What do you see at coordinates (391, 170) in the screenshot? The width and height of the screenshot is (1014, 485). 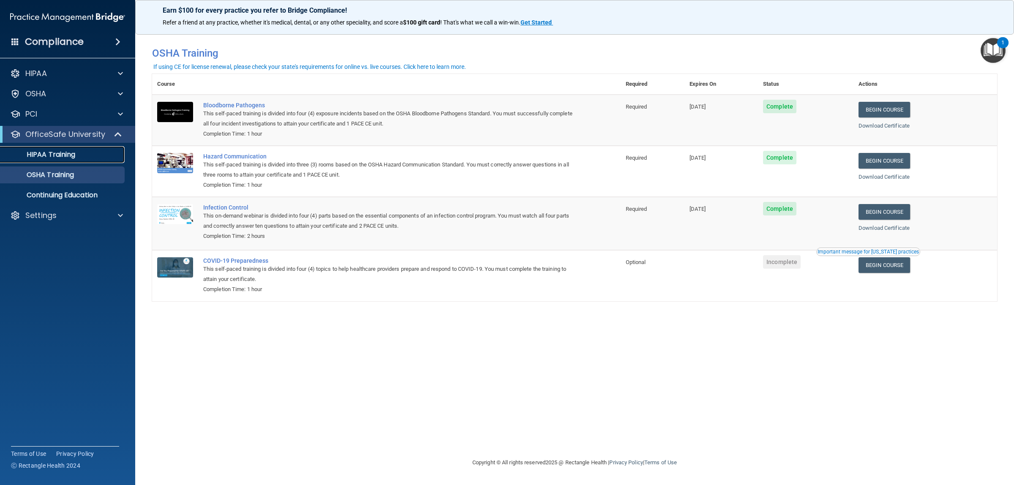 I see `div: This self-paced training is divided into three (3) rooms based on the OSHA Hazard Communication S...` at bounding box center [391, 170].